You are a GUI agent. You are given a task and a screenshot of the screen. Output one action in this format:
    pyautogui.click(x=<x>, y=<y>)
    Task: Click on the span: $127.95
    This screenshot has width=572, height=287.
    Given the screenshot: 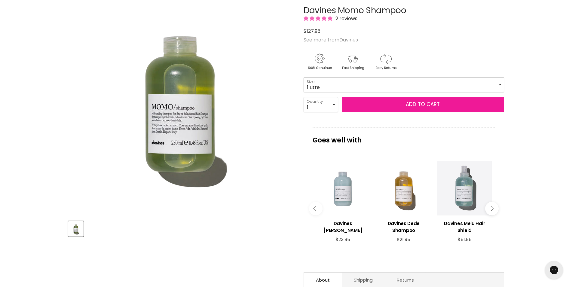 What is the action you would take?
    pyautogui.click(x=312, y=31)
    